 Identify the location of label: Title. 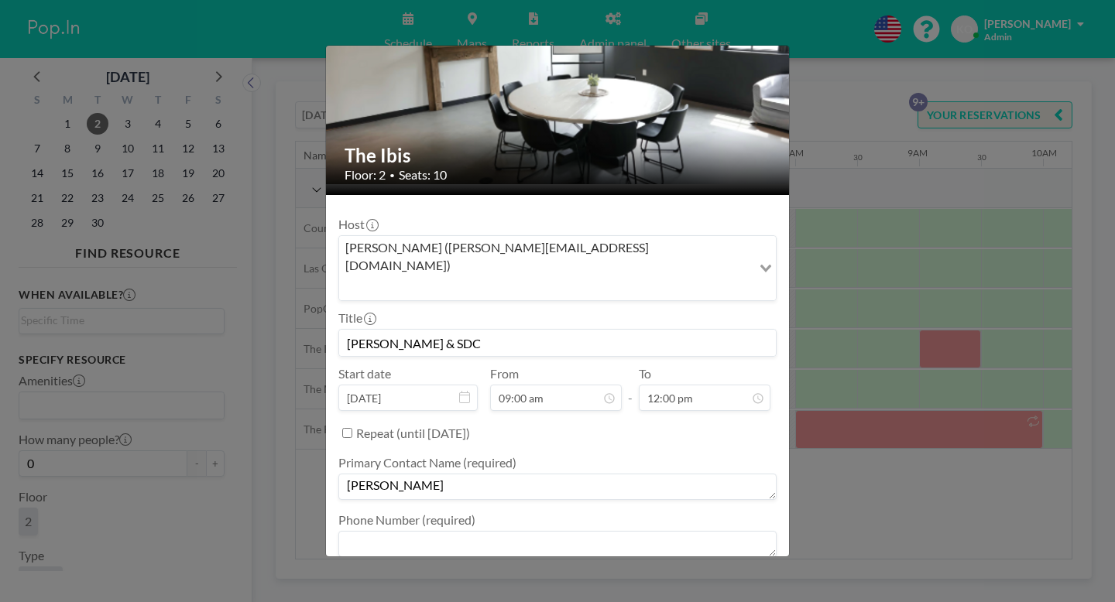
(356, 318).